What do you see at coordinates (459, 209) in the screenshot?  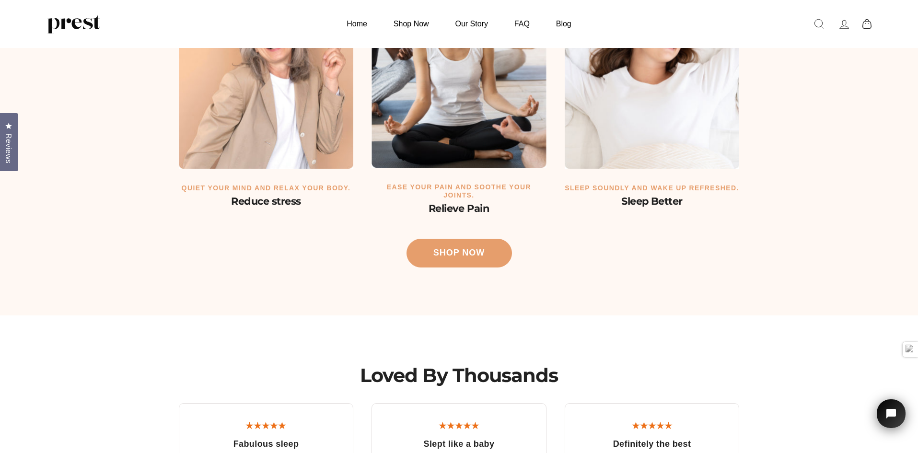 I see `h3: Relieve Pain` at bounding box center [459, 209].